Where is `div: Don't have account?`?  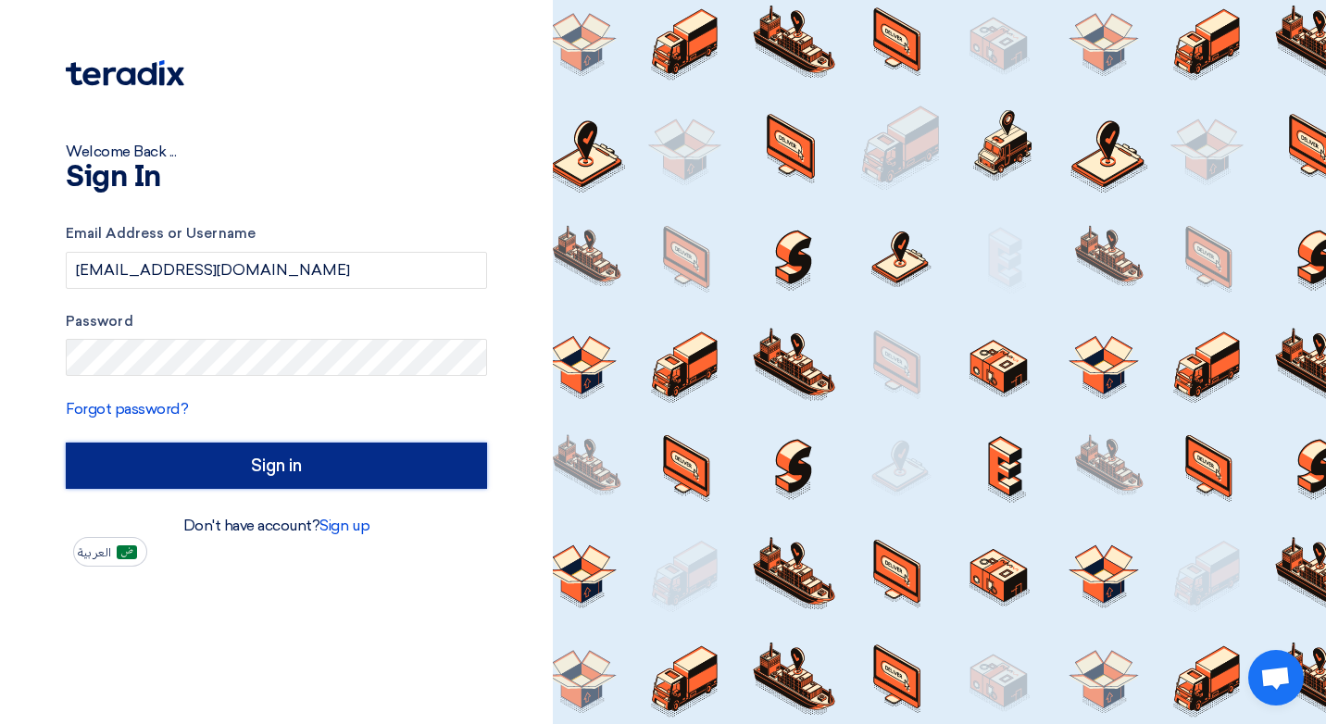 div: Don't have account? is located at coordinates (276, 526).